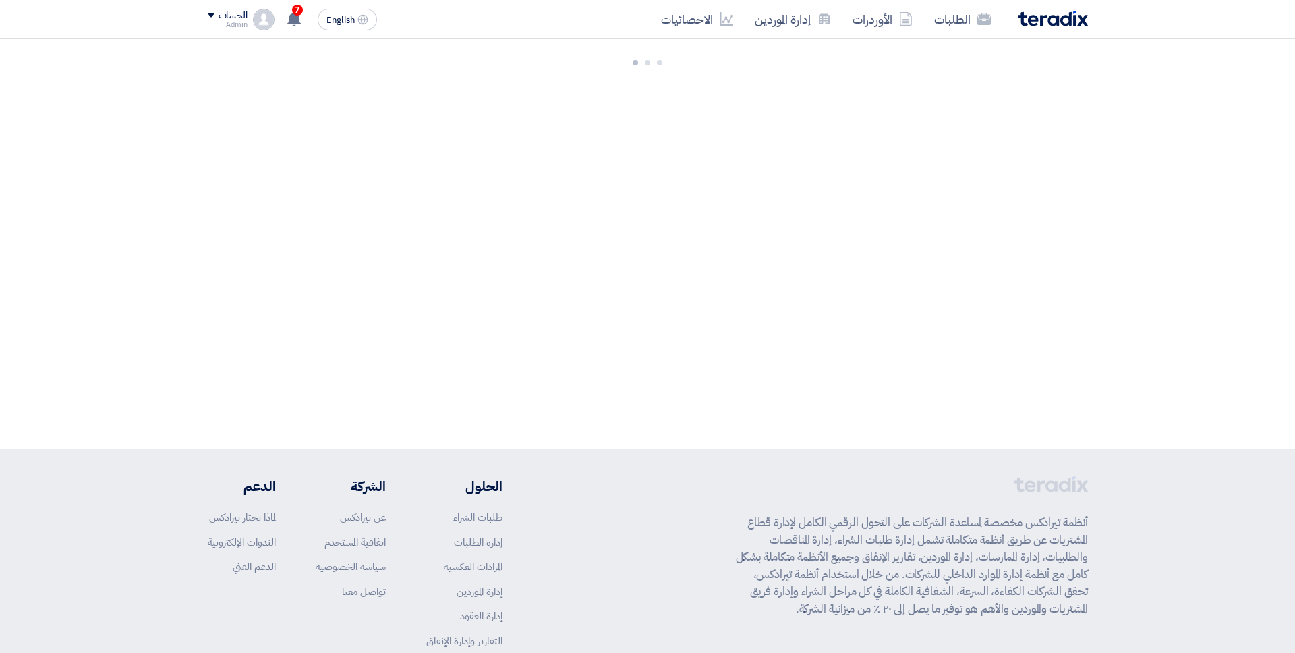 The height and width of the screenshot is (653, 1295). Describe the element at coordinates (364, 592) in the screenshot. I see `a: تواصل معنا` at that location.